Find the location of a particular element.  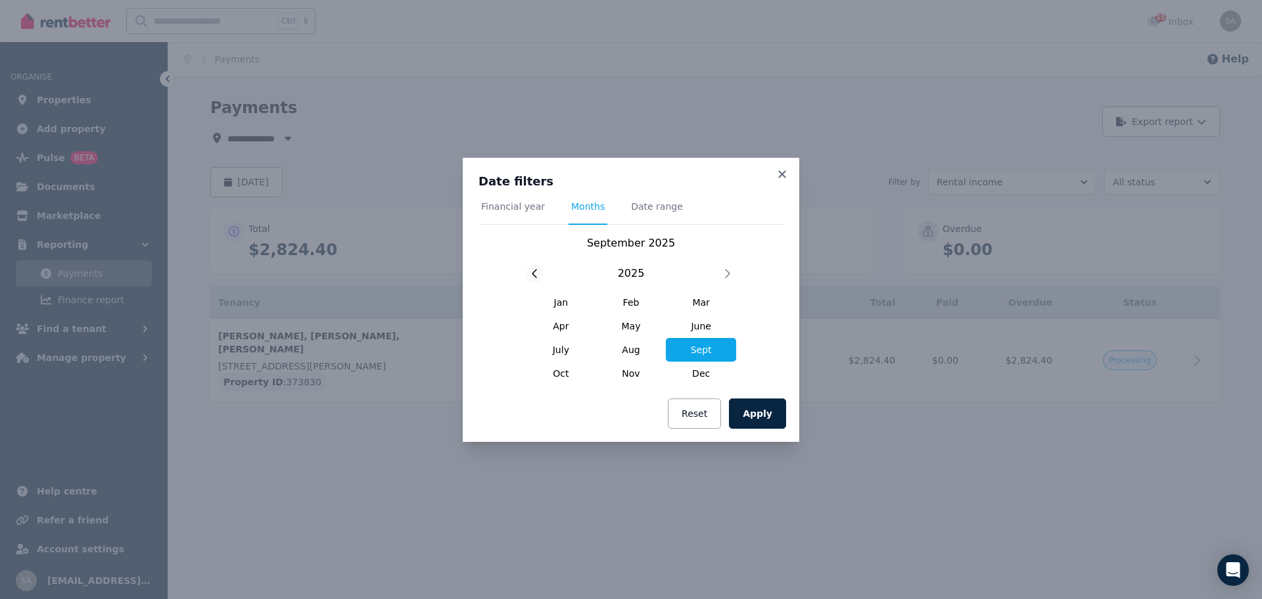

span: Mar is located at coordinates (701, 302).